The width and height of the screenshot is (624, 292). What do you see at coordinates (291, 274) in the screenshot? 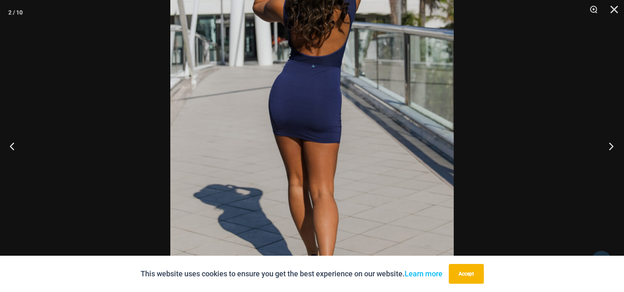
I see `p: This website uses cookies to ensure you get the best experience on our website.` at bounding box center [291, 274].